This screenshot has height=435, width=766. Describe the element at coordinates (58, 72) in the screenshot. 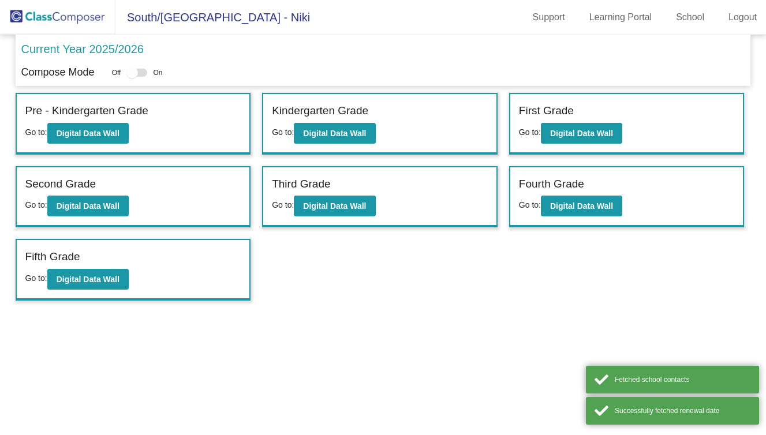

I see `p: Compose Mode` at that location.